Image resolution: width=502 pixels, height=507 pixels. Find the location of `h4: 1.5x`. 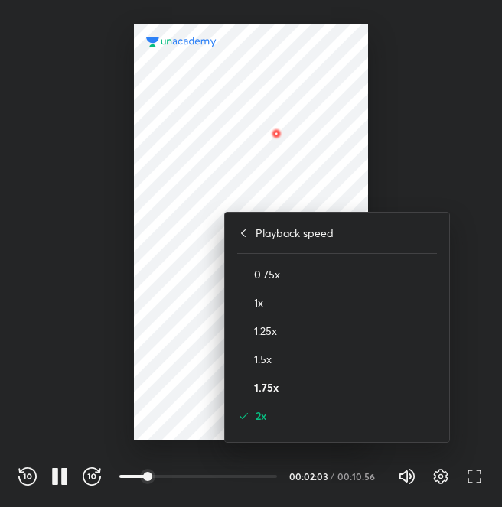

h4: 1.5x is located at coordinates (345, 359).